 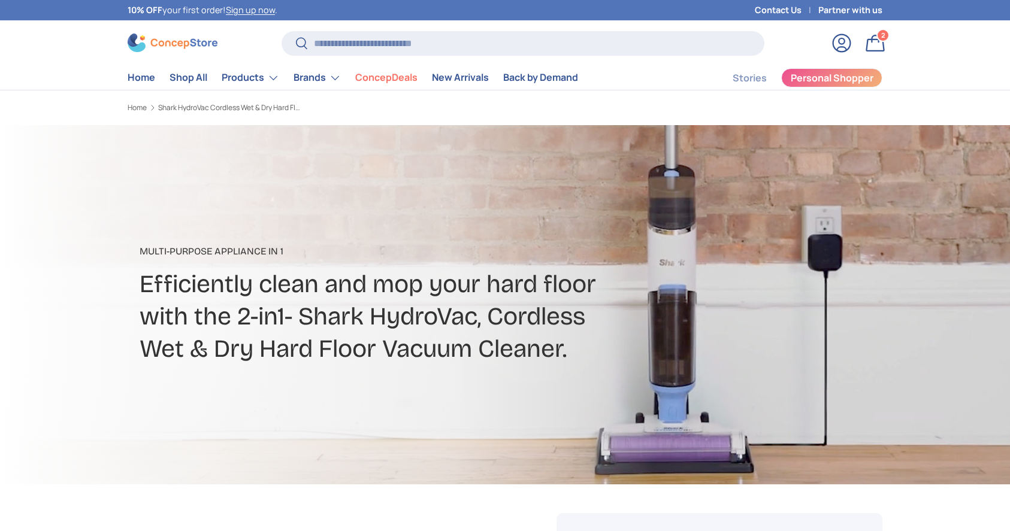 What do you see at coordinates (317, 78) in the screenshot?
I see `summary: Brands` at bounding box center [317, 78].